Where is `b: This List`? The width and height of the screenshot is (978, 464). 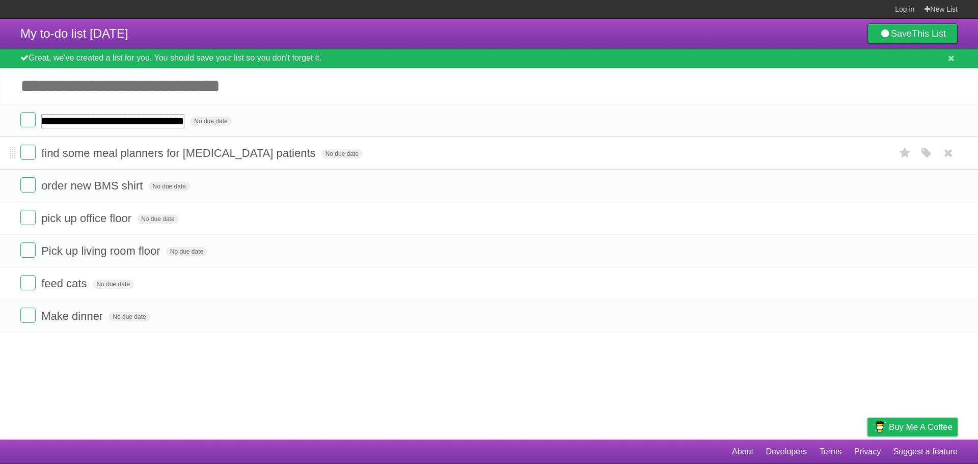
b: This List is located at coordinates (929, 34).